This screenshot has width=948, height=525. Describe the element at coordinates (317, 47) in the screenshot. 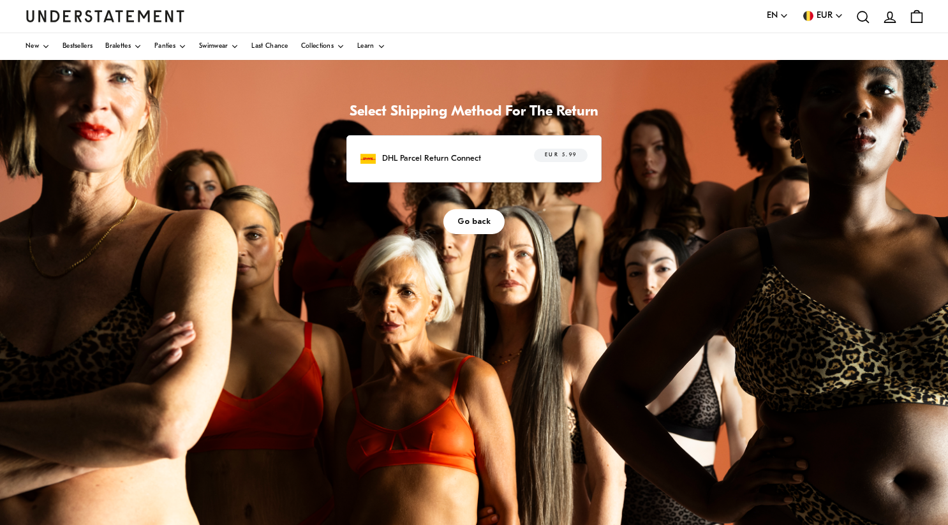

I see `span: Collections` at that location.